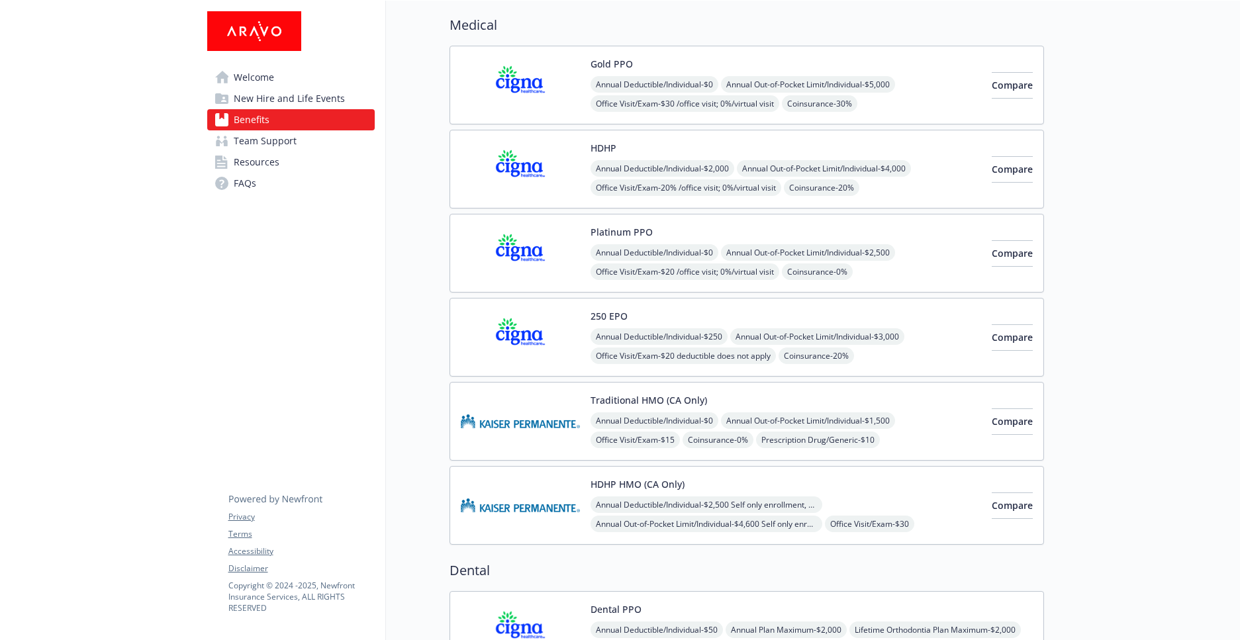 Image resolution: width=1240 pixels, height=640 pixels. What do you see at coordinates (706, 524) in the screenshot?
I see `span: Annual Out-of-Pocket Limit/Individual - $4,600 Self only enrollment, $4,600 for any one member wi...` at bounding box center [706, 524].